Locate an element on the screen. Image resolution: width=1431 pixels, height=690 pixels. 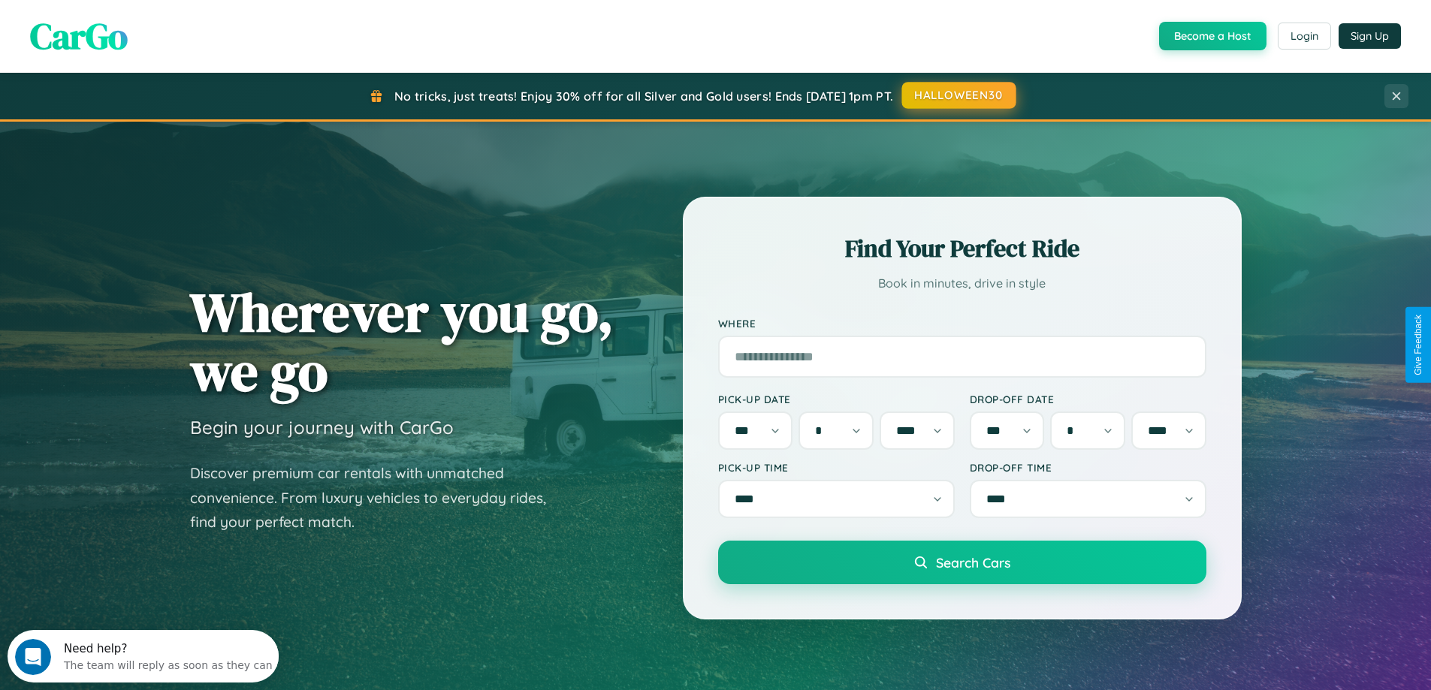
label: Pick-up Time is located at coordinates (836, 467).